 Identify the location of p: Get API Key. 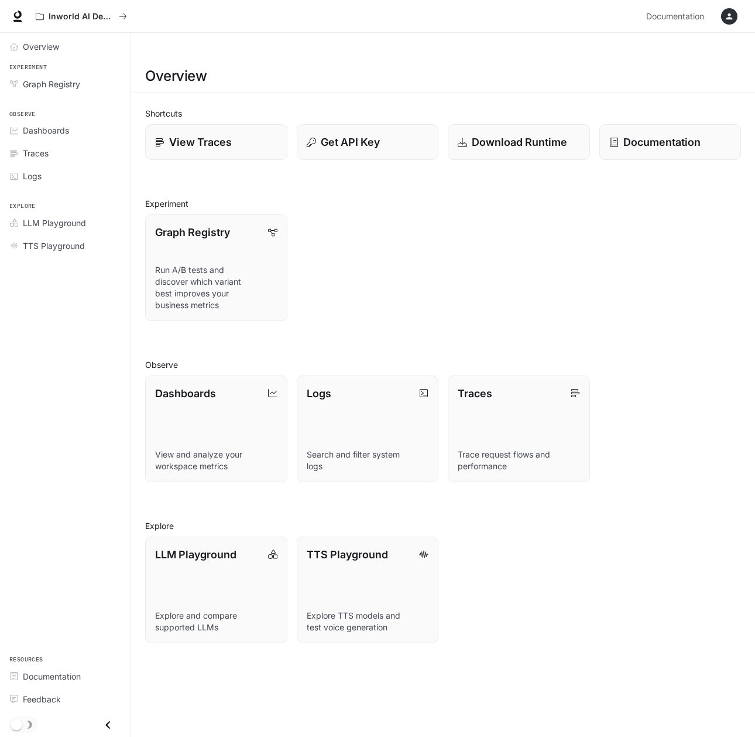
(350, 142).